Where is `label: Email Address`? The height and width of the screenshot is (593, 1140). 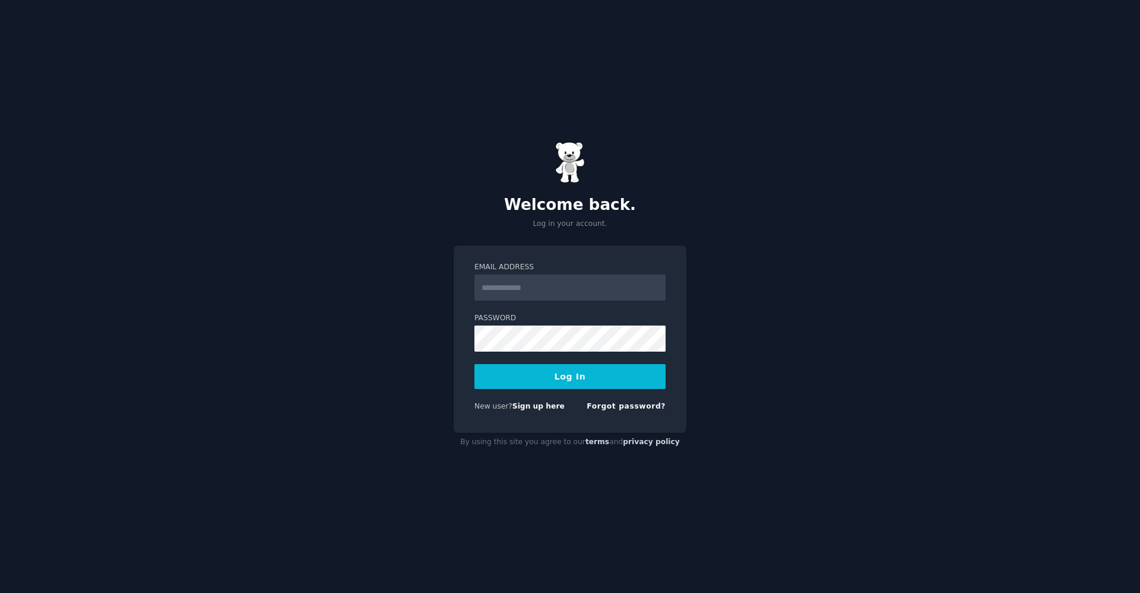
label: Email Address is located at coordinates (570, 268).